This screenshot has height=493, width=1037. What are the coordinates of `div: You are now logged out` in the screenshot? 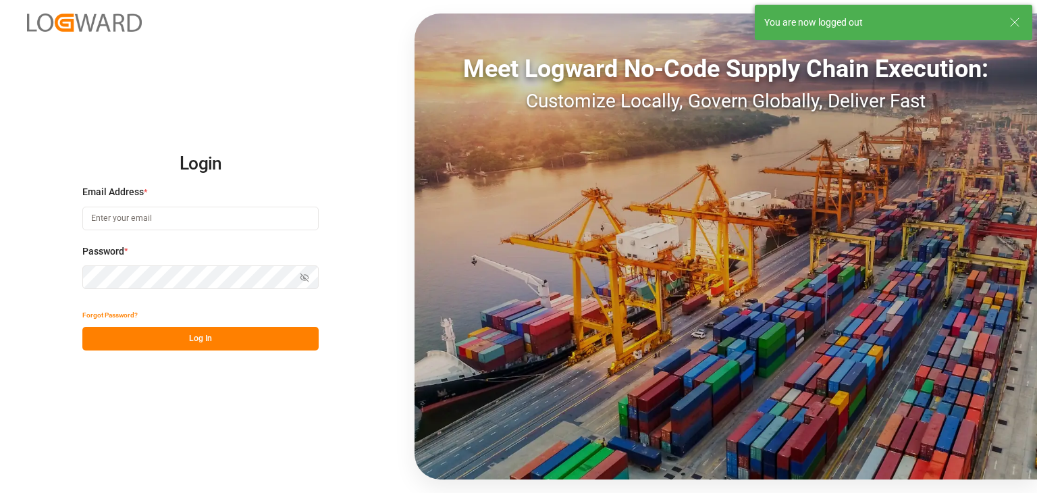 It's located at (880, 22).